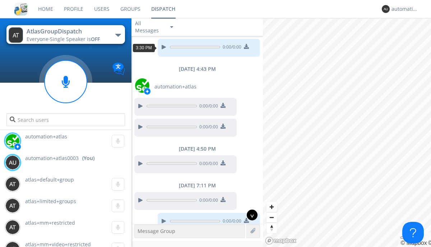 The height and width of the screenshot is (247, 431). What do you see at coordinates (272, 228) in the screenshot?
I see `span: Reset bearing to north` at bounding box center [272, 228].